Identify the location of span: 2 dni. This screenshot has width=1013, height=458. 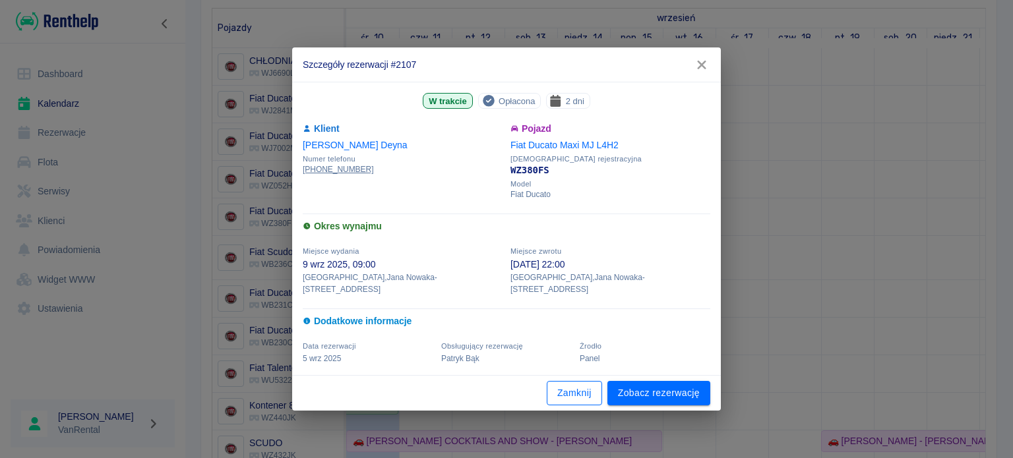
(575, 101).